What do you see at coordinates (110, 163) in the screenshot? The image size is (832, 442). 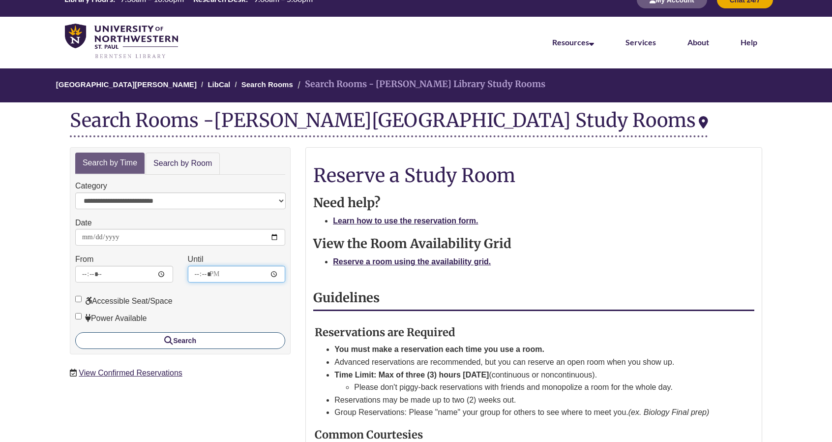 I see `a: Search by Time` at bounding box center [110, 163].